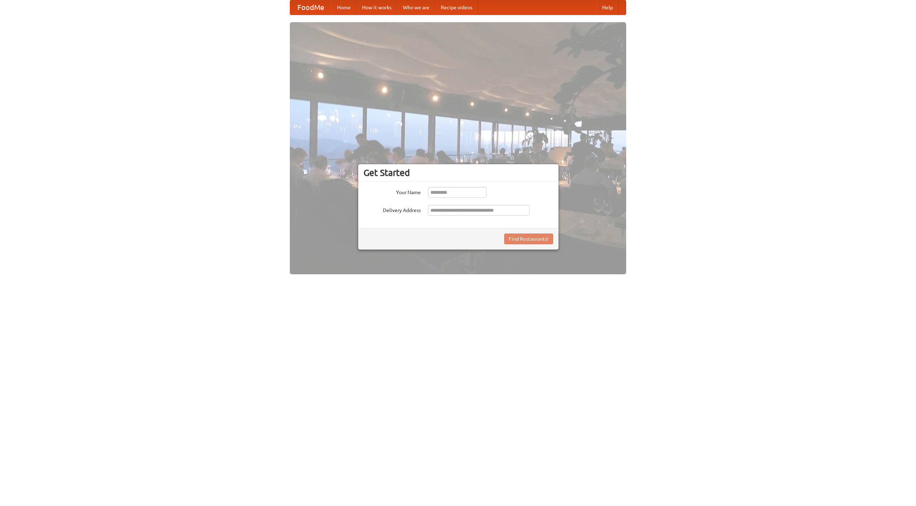 The height and width of the screenshot is (506, 916). Describe the element at coordinates (416, 8) in the screenshot. I see `a: Who we are` at that location.